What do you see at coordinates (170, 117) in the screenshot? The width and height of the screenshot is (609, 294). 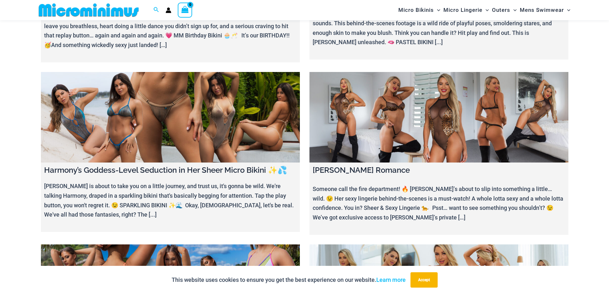 I see `a: Harmony’s Goddess-Level Seduction in Her Sheer Micro Bikini ✨💦` at bounding box center [170, 117].